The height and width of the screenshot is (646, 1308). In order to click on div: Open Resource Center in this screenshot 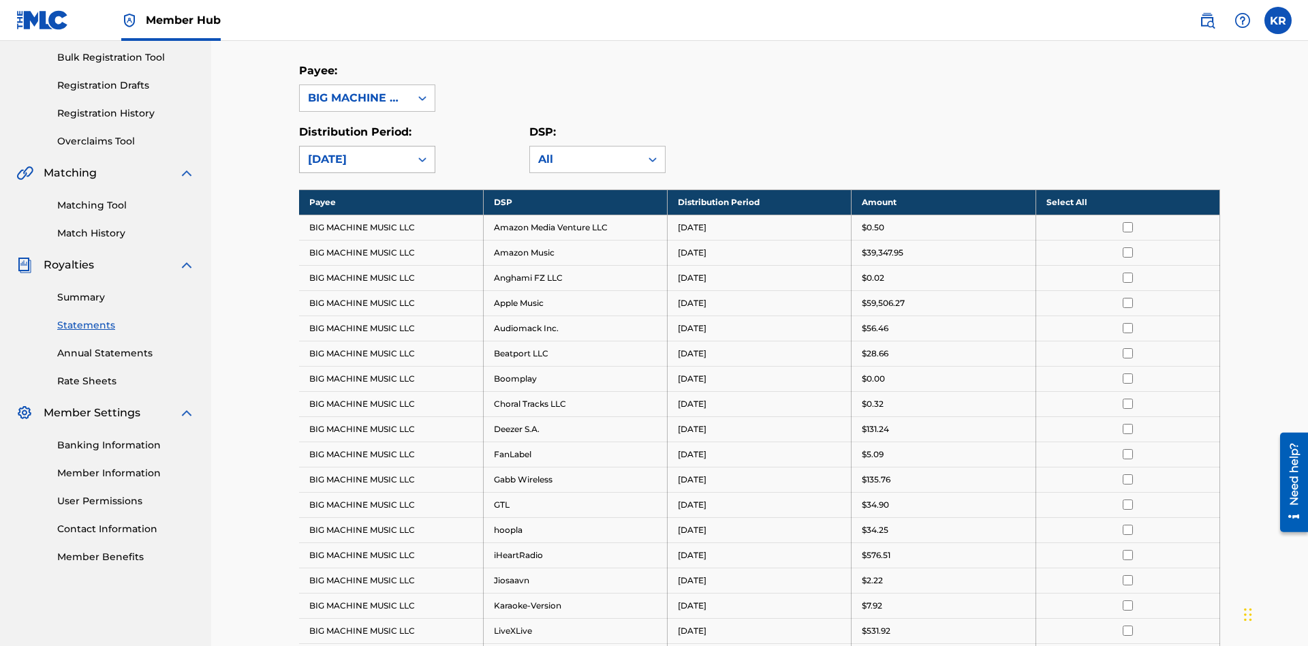, I will do `click(24, 56)`.